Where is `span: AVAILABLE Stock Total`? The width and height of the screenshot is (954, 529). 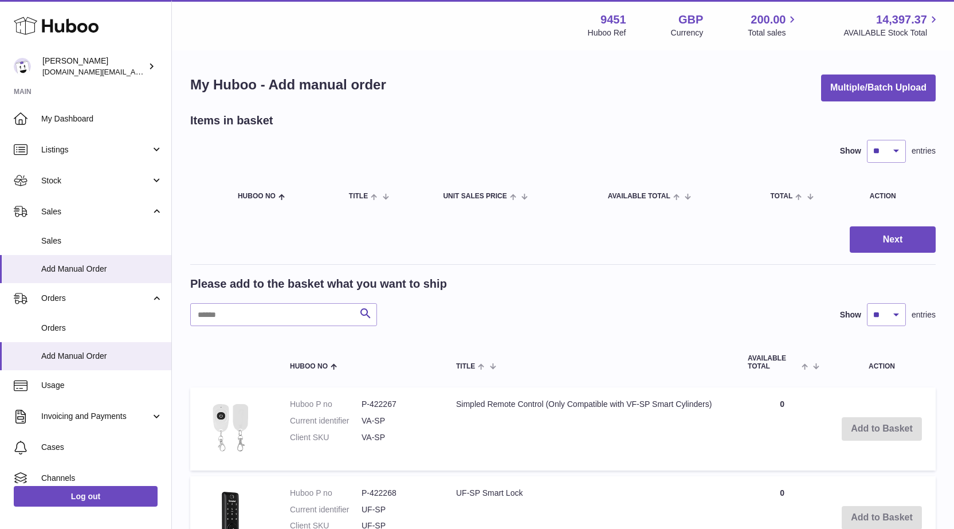
span: AVAILABLE Stock Total is located at coordinates (892, 33).